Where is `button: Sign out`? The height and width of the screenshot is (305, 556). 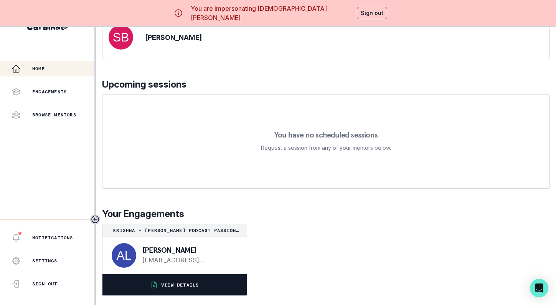
button: Sign out is located at coordinates (372, 13).